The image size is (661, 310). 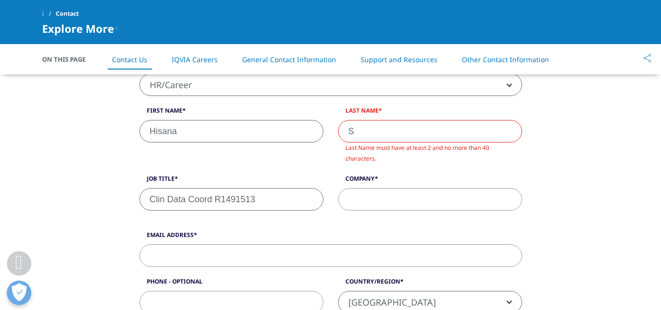 What do you see at coordinates (417, 153) in the screenshot?
I see `span: Last Name must have at least 2 and no more than 40 characters.` at bounding box center [417, 153].